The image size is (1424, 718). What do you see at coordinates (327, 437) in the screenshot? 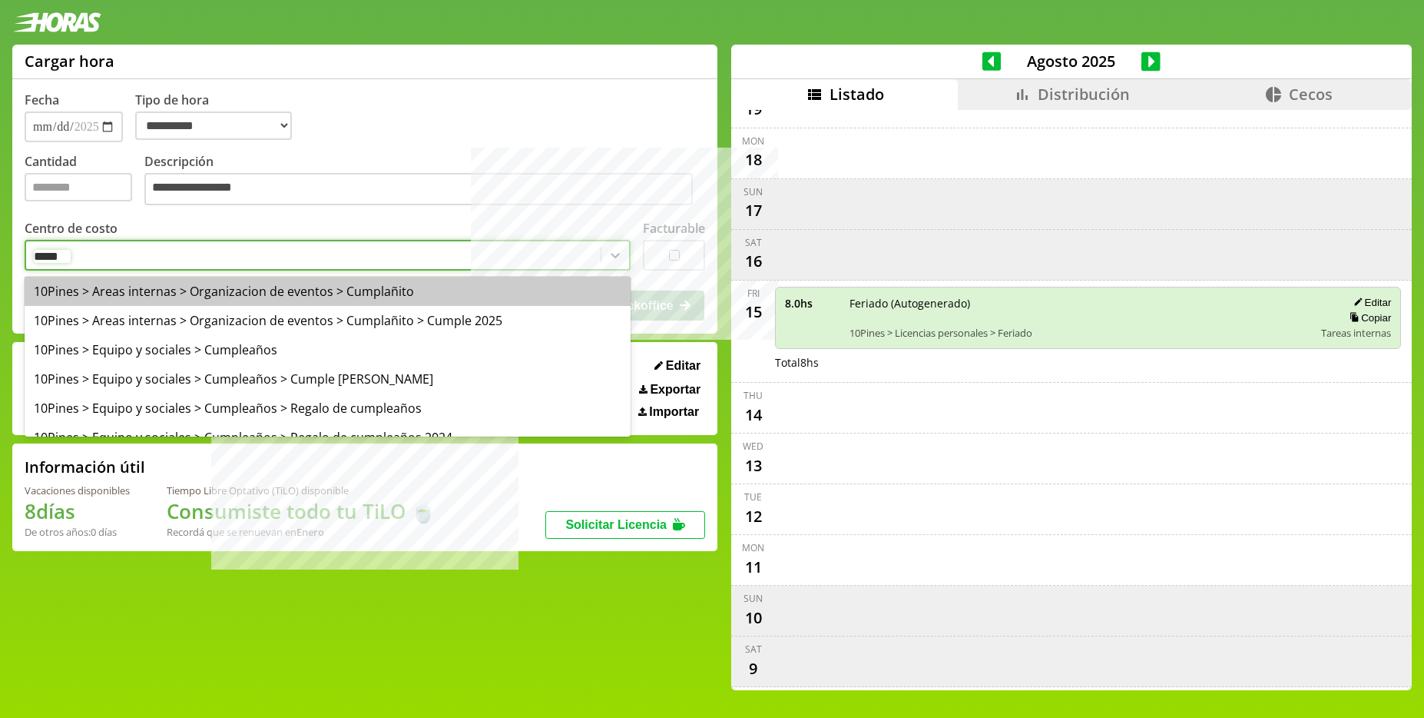
I see `div: 10Pines > Equipo y sociales > Cumpleaños > Regalo de cumpleaños 2024` at bounding box center [327, 437].